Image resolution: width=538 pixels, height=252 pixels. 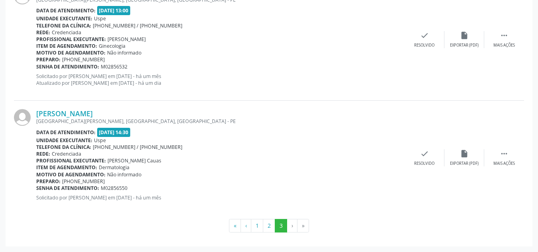 What do you see at coordinates (114, 188) in the screenshot?
I see `span: M02856550` at bounding box center [114, 188].